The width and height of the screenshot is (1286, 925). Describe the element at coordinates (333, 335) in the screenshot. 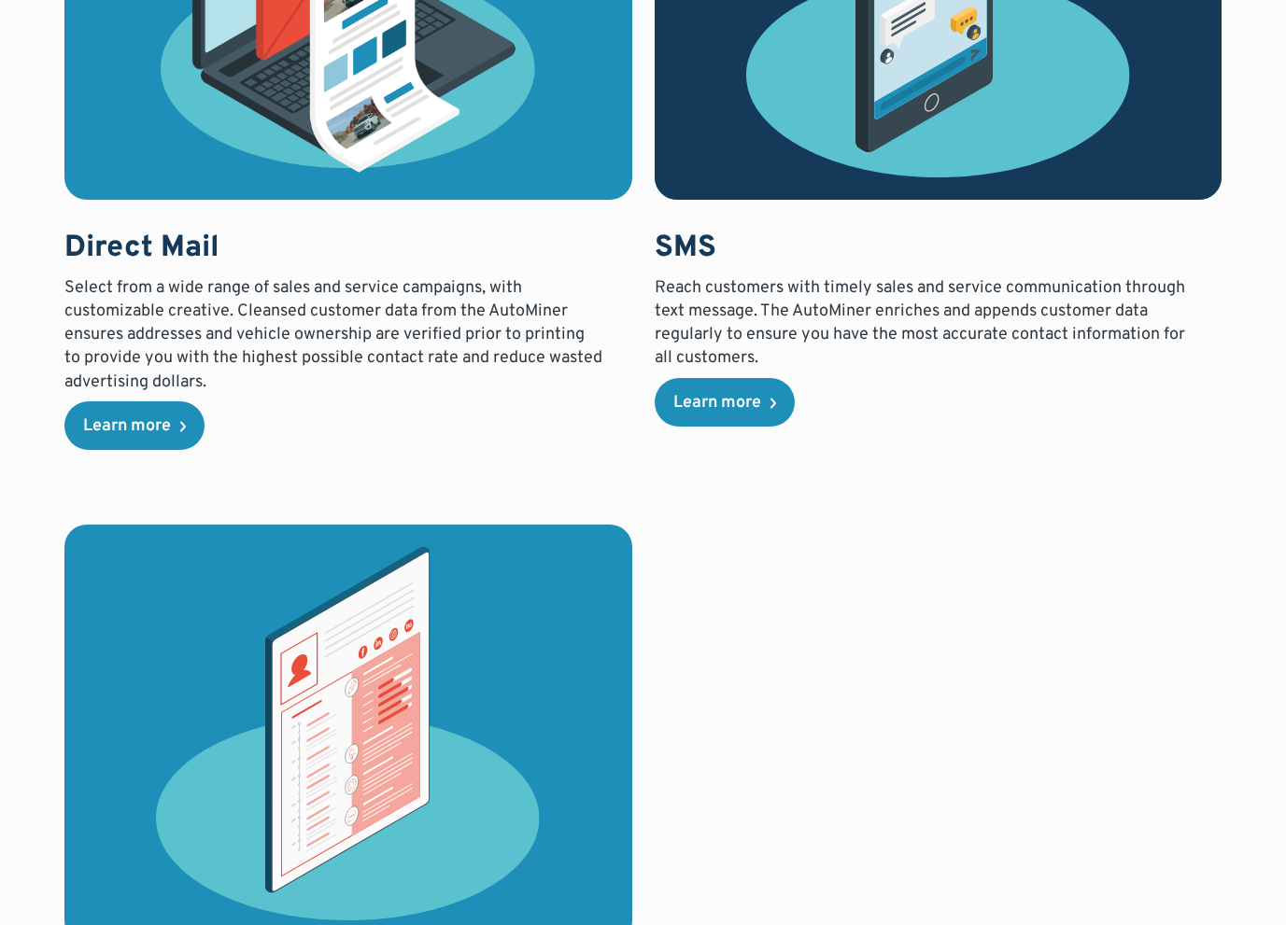

I see `p: Select from a wide range of sales and service campaigns, with customizable creative. Cleansed cus...` at that location.